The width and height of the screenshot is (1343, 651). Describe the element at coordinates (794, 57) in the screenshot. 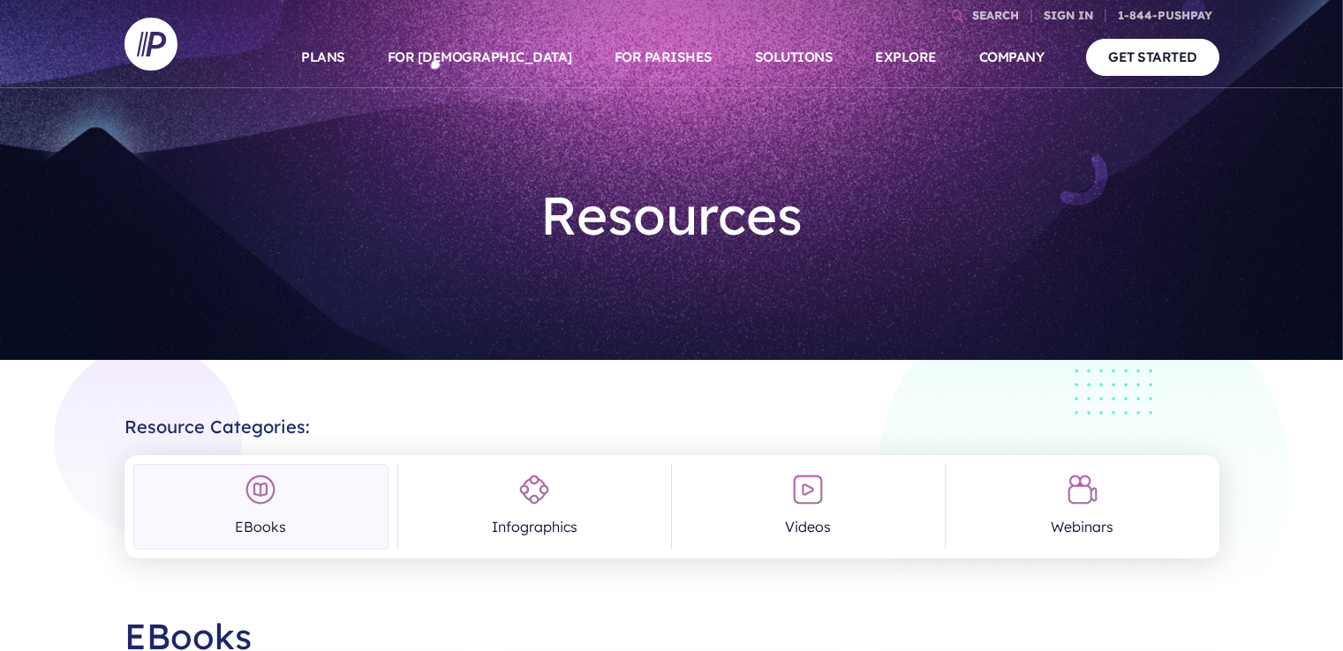

I see `a: SOLUTIONS` at that location.